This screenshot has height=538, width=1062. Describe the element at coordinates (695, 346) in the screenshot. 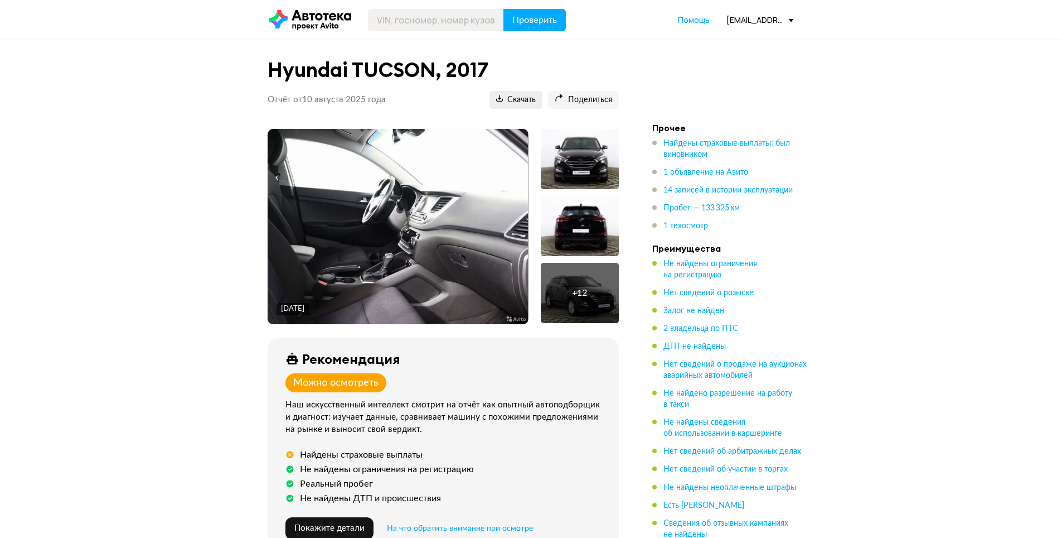

I see `span: ДТП не найдены` at that location.